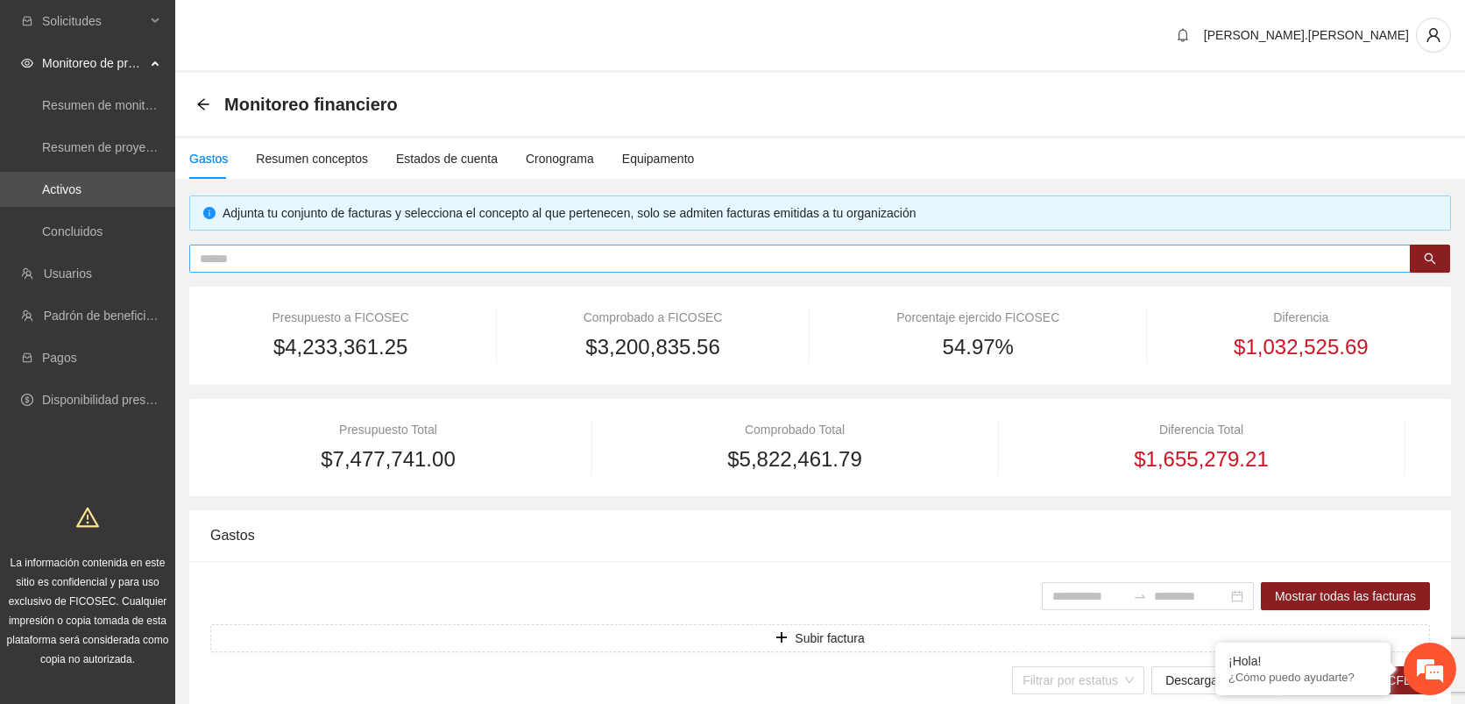 This screenshot has width=1465, height=704. What do you see at coordinates (340, 317) in the screenshot?
I see `div: Presupuesto a FICOSEC` at bounding box center [340, 317].